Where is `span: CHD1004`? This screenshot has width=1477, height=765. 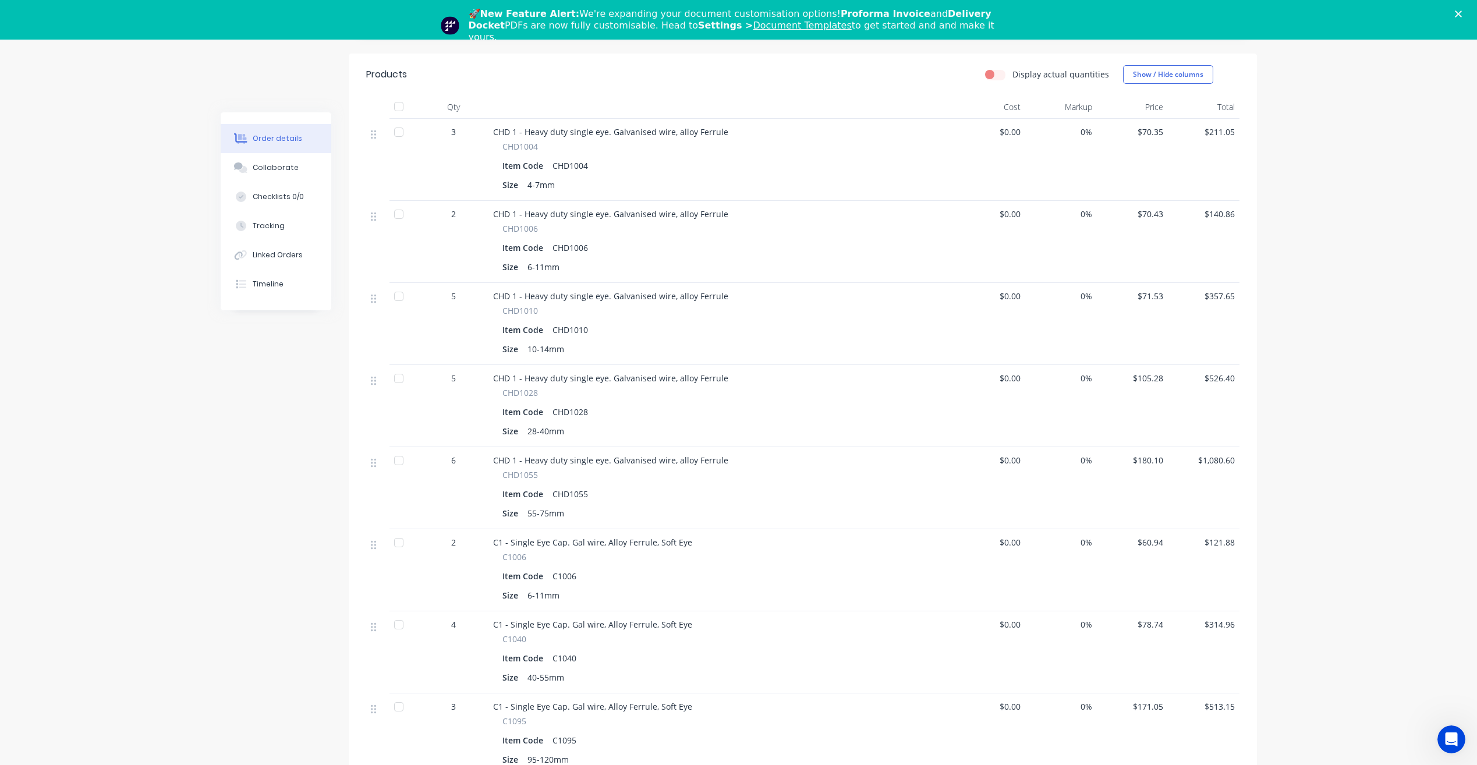 span: CHD1004 is located at coordinates (520, 146).